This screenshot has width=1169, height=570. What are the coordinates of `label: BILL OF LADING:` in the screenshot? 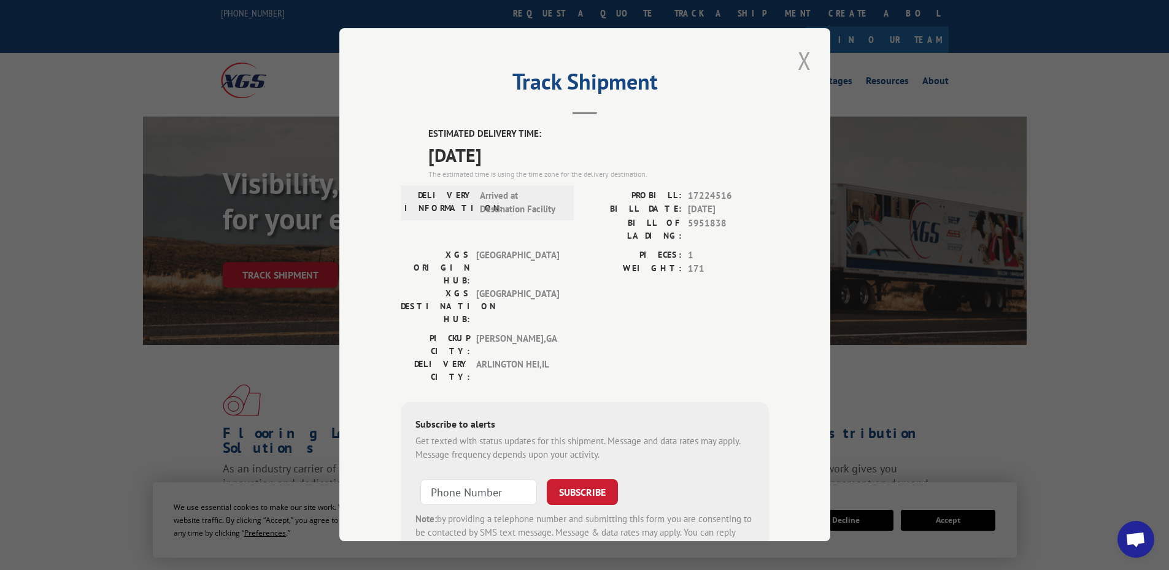 It's located at (634, 230).